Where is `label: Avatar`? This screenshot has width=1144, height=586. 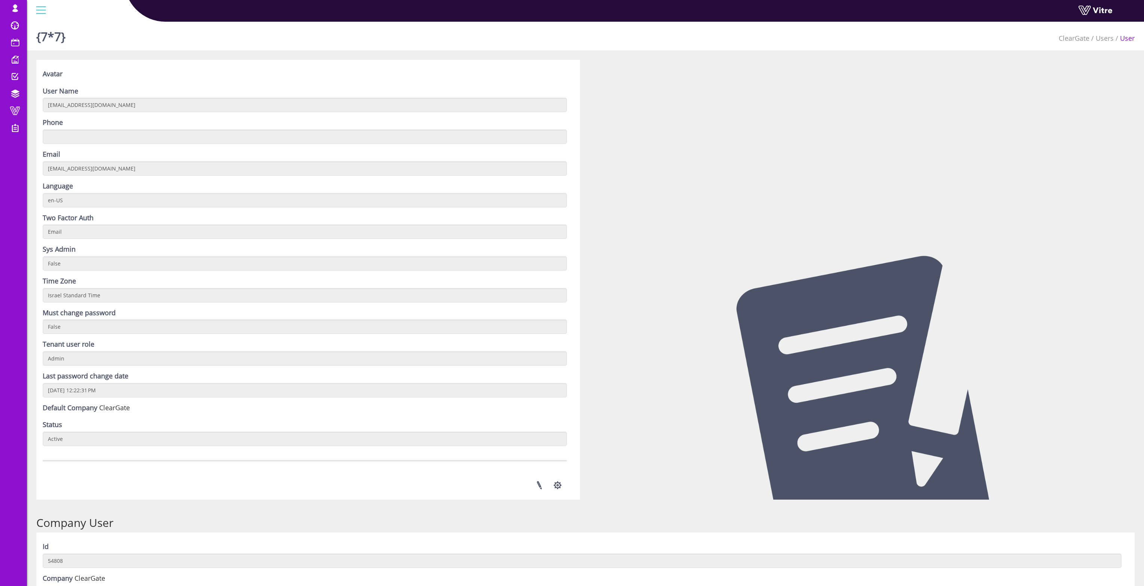 label: Avatar is located at coordinates (52, 74).